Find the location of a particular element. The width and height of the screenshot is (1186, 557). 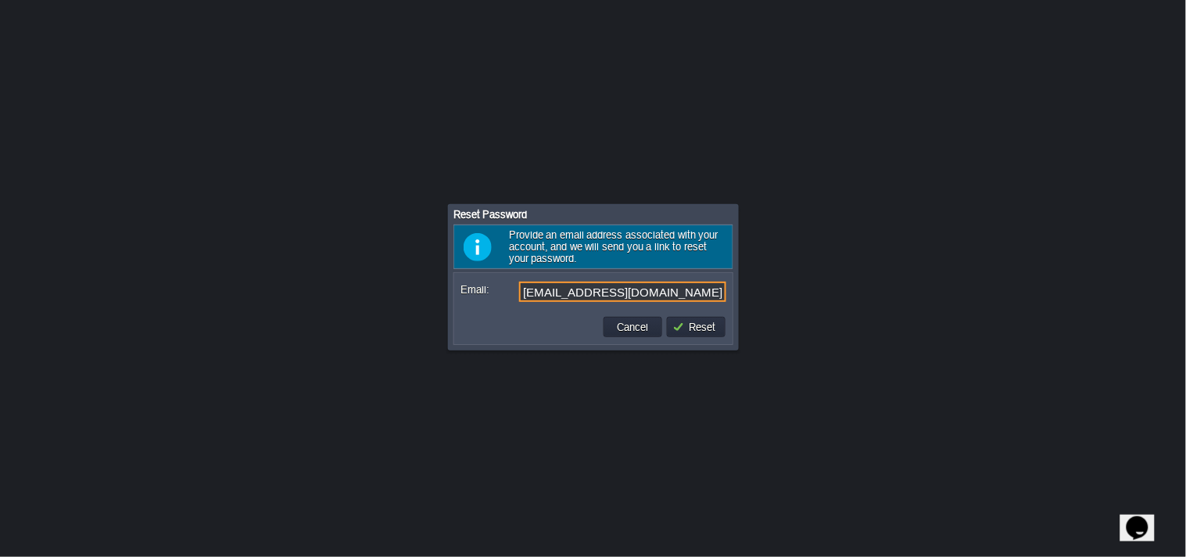

button: Cancel is located at coordinates (633, 327).